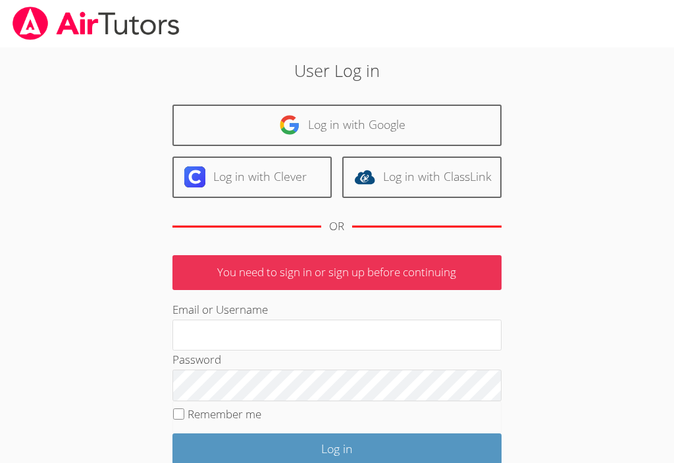 This screenshot has width=674, height=463. What do you see at coordinates (336, 70) in the screenshot?
I see `h2: User Log in` at bounding box center [336, 70].